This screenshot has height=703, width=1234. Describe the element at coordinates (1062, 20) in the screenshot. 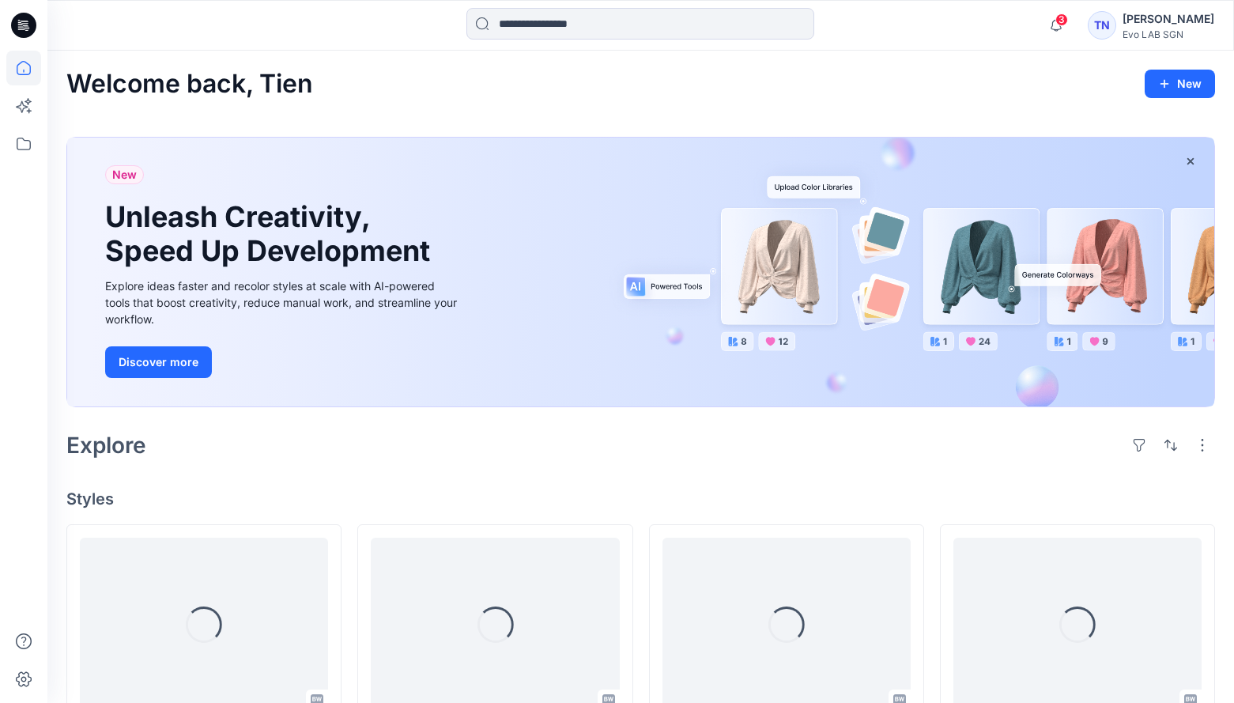

I see `span: 3` at that location.